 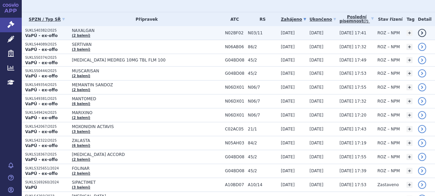 What do you see at coordinates (323, 19) in the screenshot?
I see `a: Ukončeno` at bounding box center [323, 19].